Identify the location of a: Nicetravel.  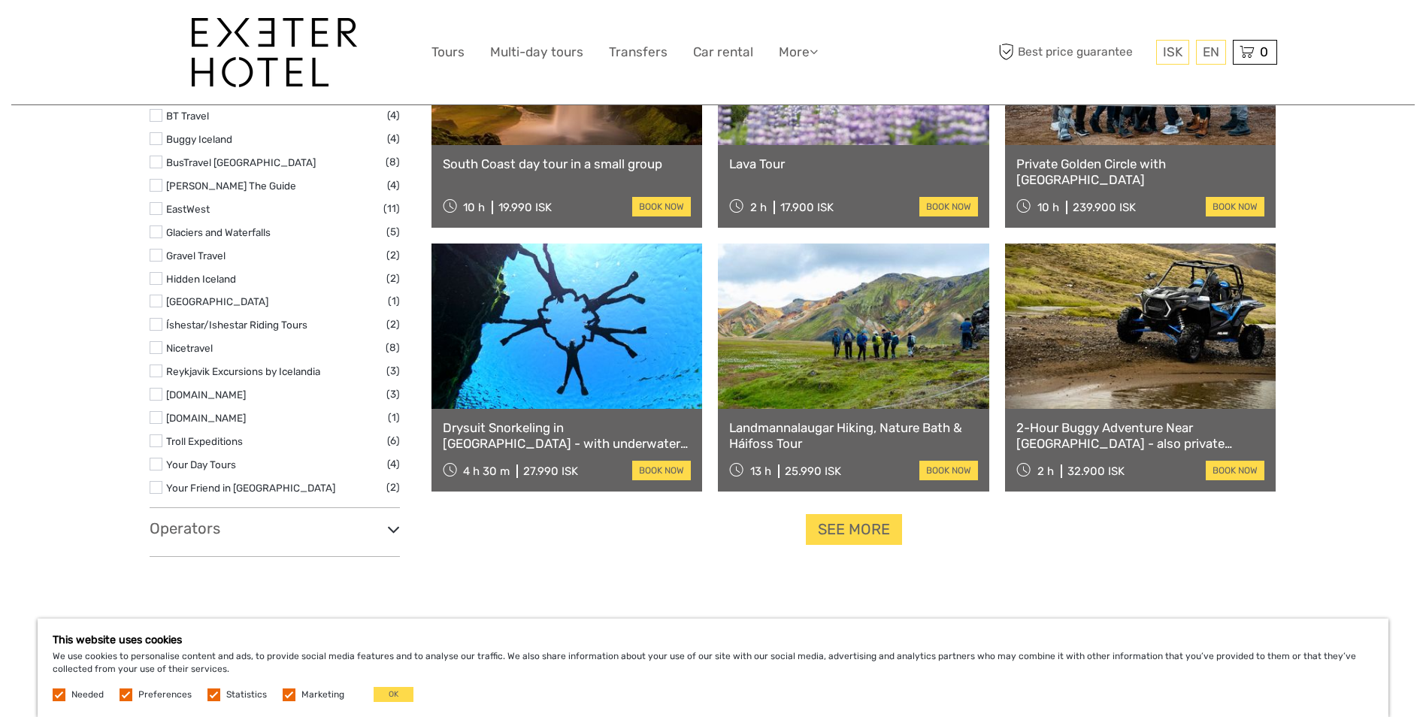
(189, 348).